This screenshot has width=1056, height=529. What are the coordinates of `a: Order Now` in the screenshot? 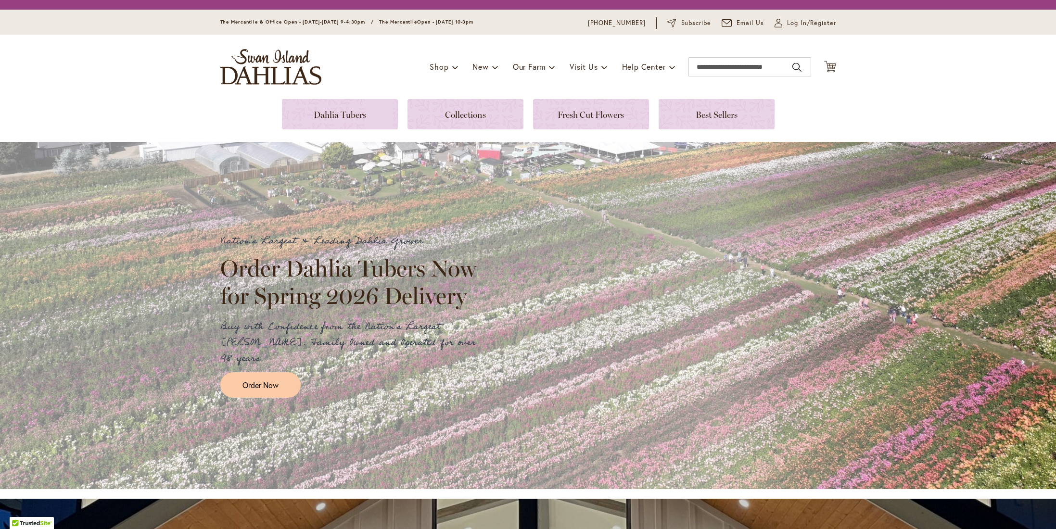 It's located at (260, 385).